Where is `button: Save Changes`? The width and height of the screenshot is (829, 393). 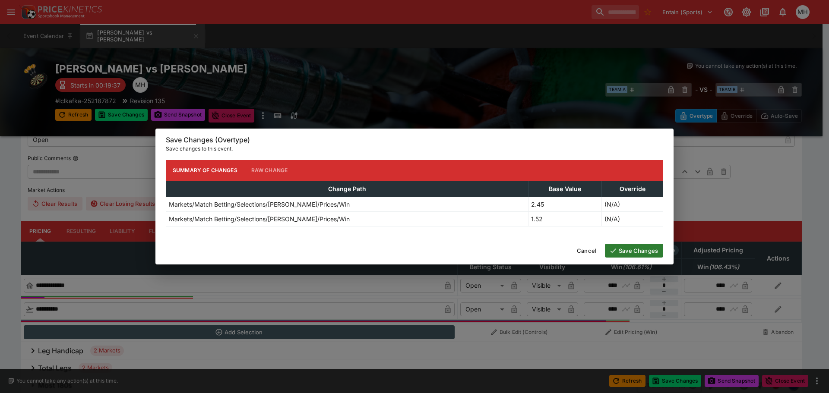
button: Save Changes is located at coordinates (634, 251).